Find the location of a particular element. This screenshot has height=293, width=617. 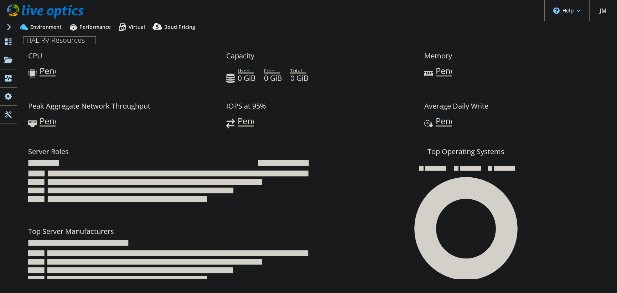

span: Used is located at coordinates (245, 71).